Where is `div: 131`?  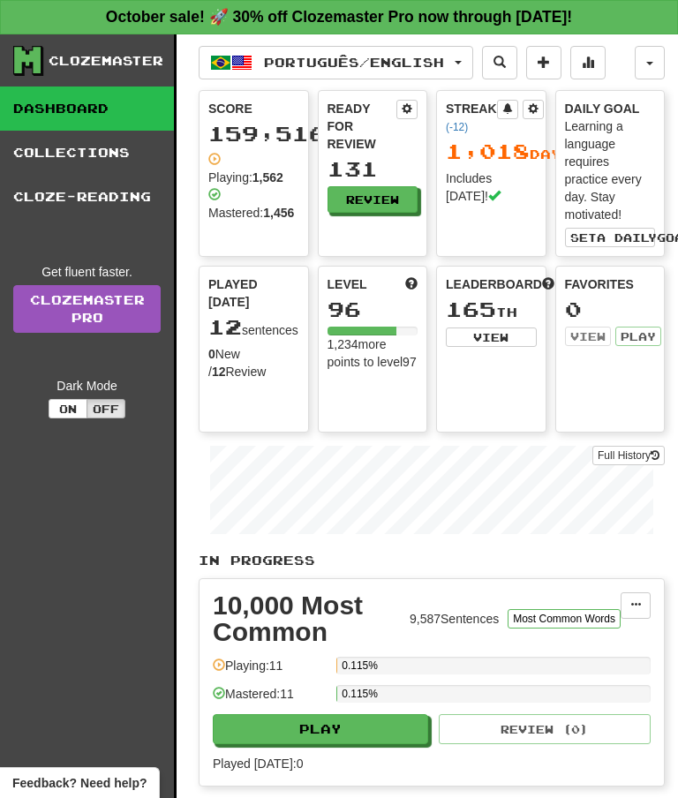
div: 131 is located at coordinates (373, 169).